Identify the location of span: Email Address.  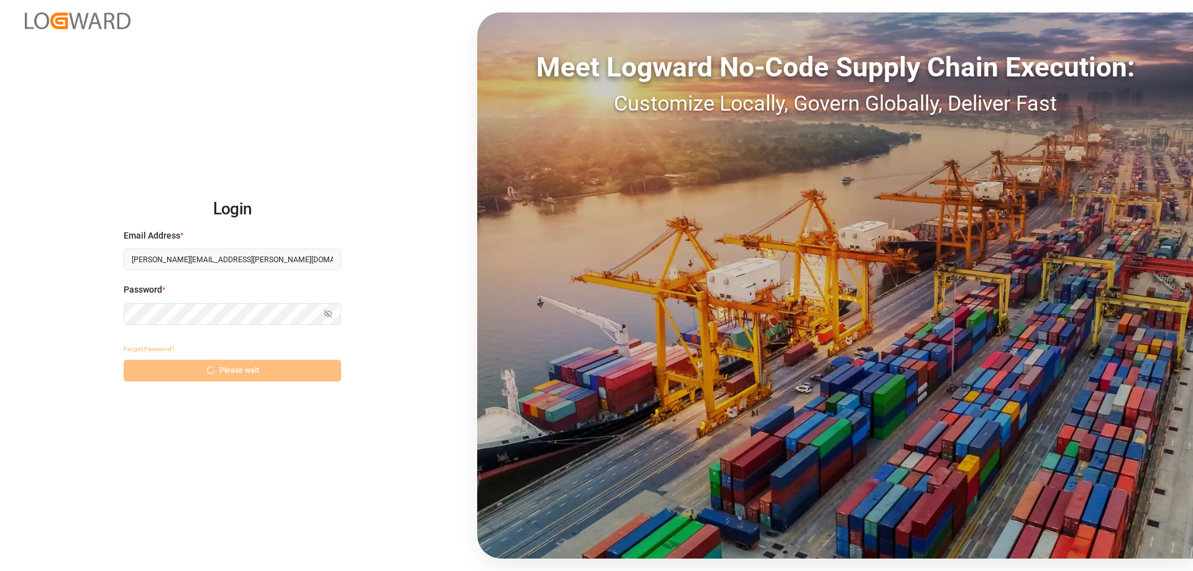
(152, 236).